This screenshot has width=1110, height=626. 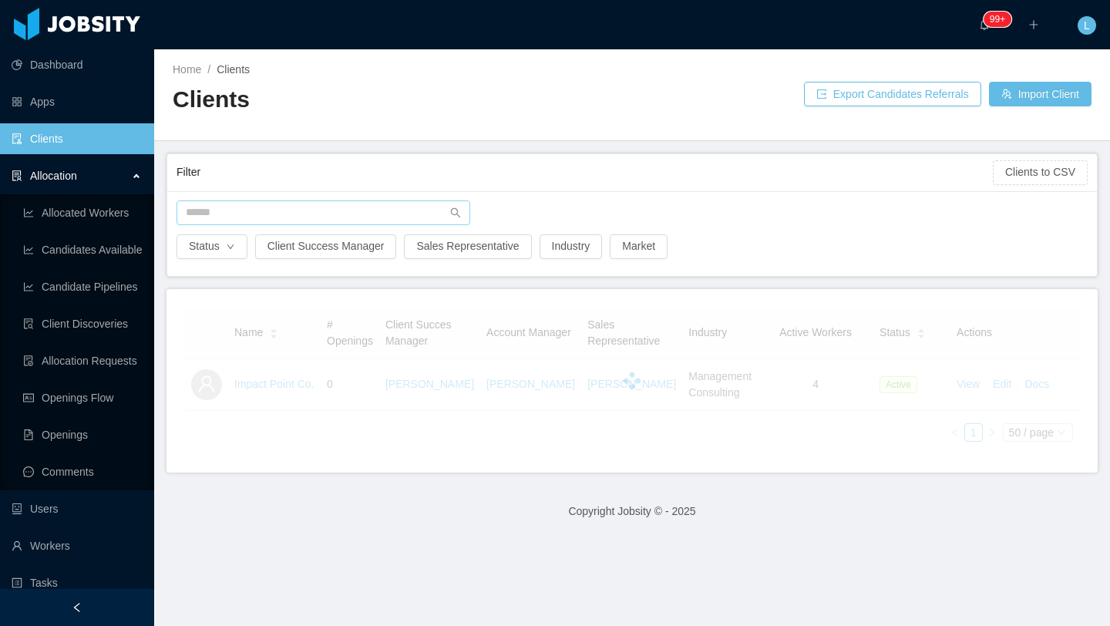 What do you see at coordinates (186, 69) in the screenshot?
I see `a: Home` at bounding box center [186, 69].